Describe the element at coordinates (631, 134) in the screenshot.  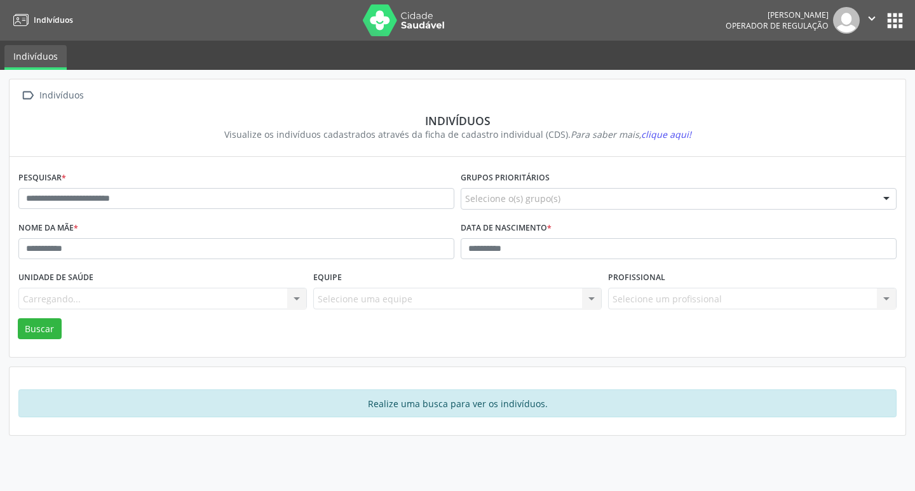
I see `i: Para saber mais,` at that location.